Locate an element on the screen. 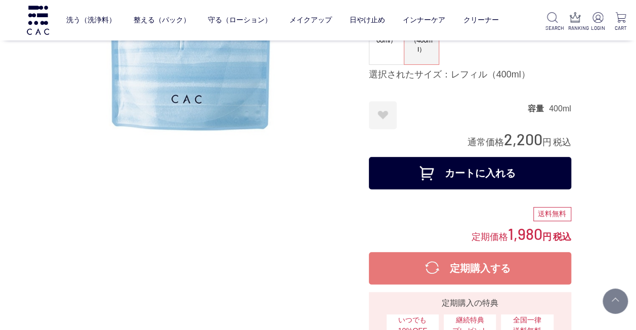 This screenshot has width=636, height=330. a: メイクアップ is located at coordinates (311, 20).